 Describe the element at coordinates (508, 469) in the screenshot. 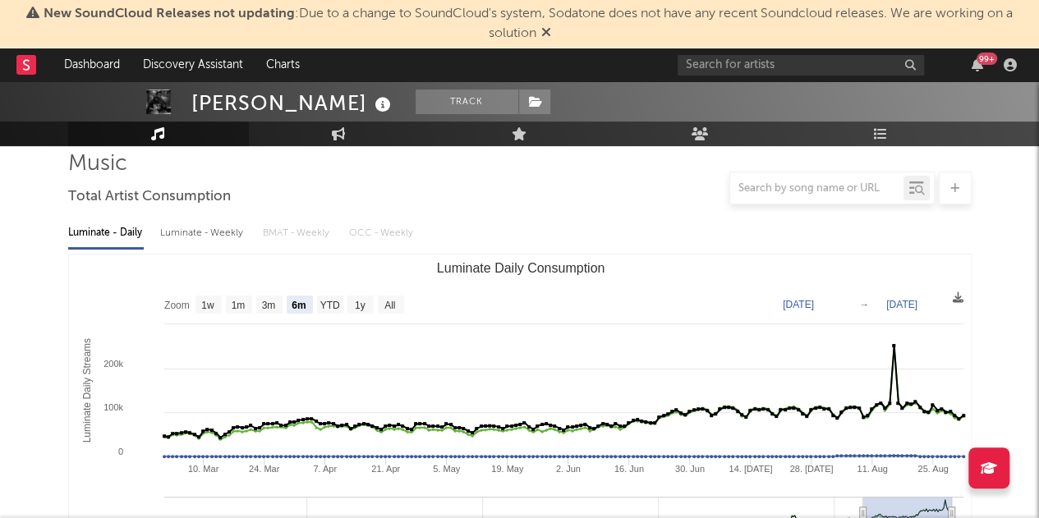

I see `text: 19. May` at that location.